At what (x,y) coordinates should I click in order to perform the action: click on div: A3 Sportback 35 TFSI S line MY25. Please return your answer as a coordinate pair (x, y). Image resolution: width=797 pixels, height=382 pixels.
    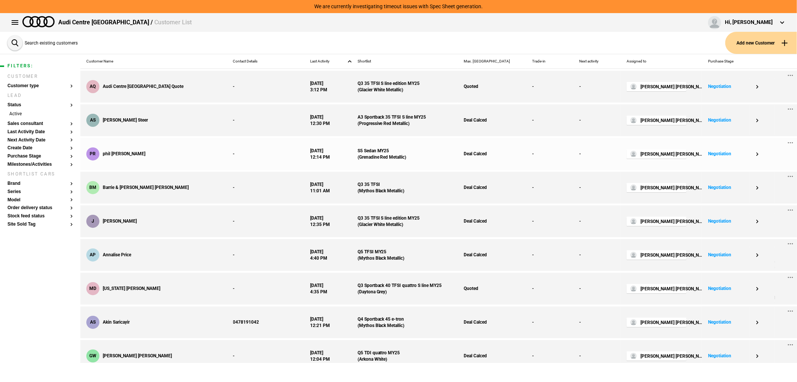
    Looking at the image, I should click on (392, 117).